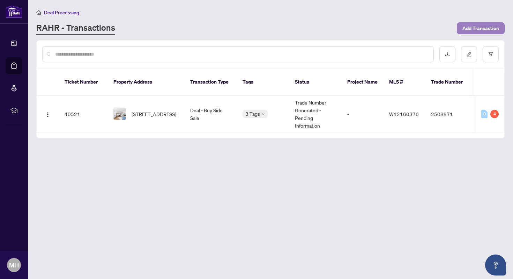 This screenshot has width=513, height=279. Describe the element at coordinates (253, 113) in the screenshot. I see `span: 3 Tags` at that location.